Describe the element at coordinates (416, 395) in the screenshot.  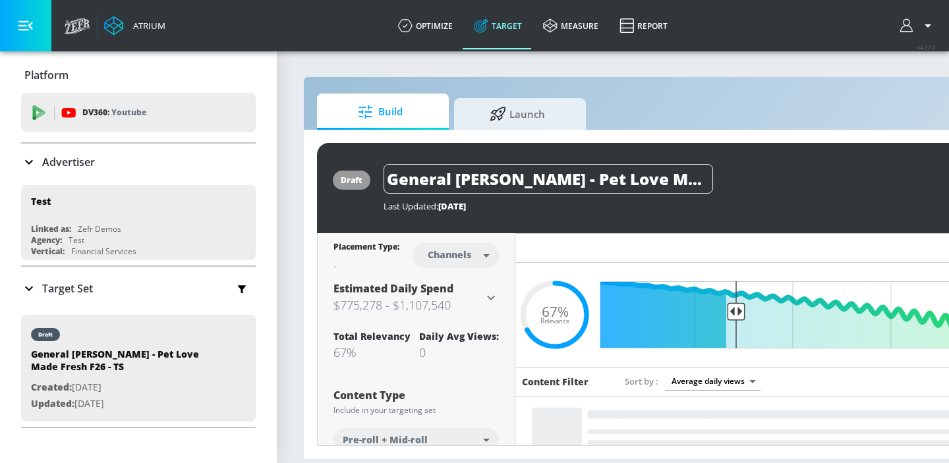
I see `div: Content Type` at that location.